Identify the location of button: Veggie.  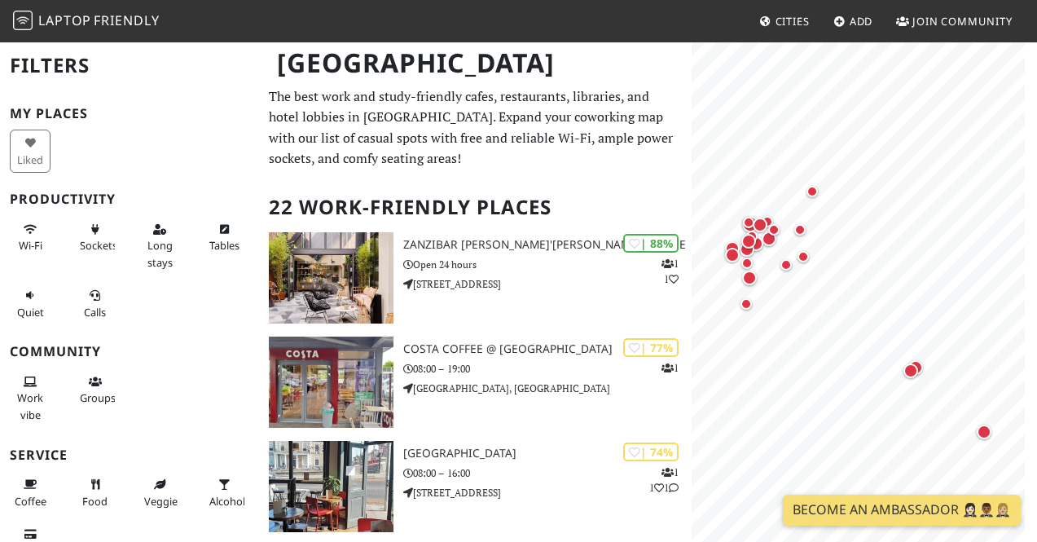
(160, 492).